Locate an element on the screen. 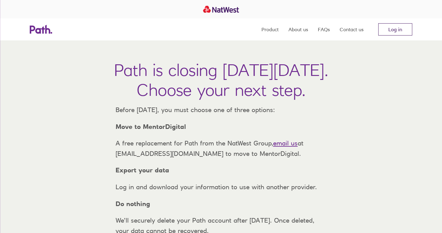  strong: Do nothing is located at coordinates (133, 204).